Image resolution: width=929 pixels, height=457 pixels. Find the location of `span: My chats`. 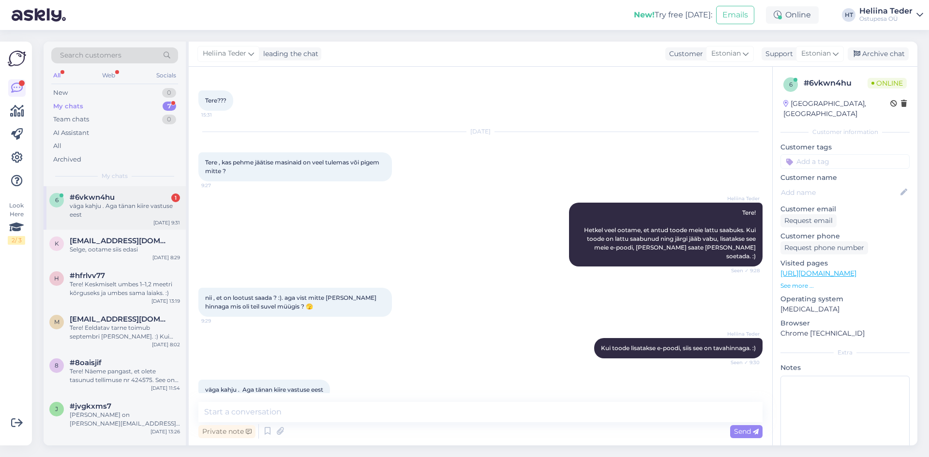

span: My chats is located at coordinates (115, 176).